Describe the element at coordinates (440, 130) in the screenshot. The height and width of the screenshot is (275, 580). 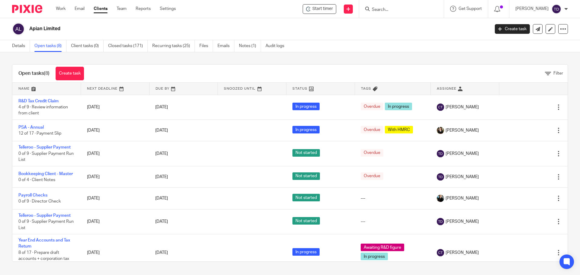
I see `img: Helen%20Campbell.jpeg` at that location.